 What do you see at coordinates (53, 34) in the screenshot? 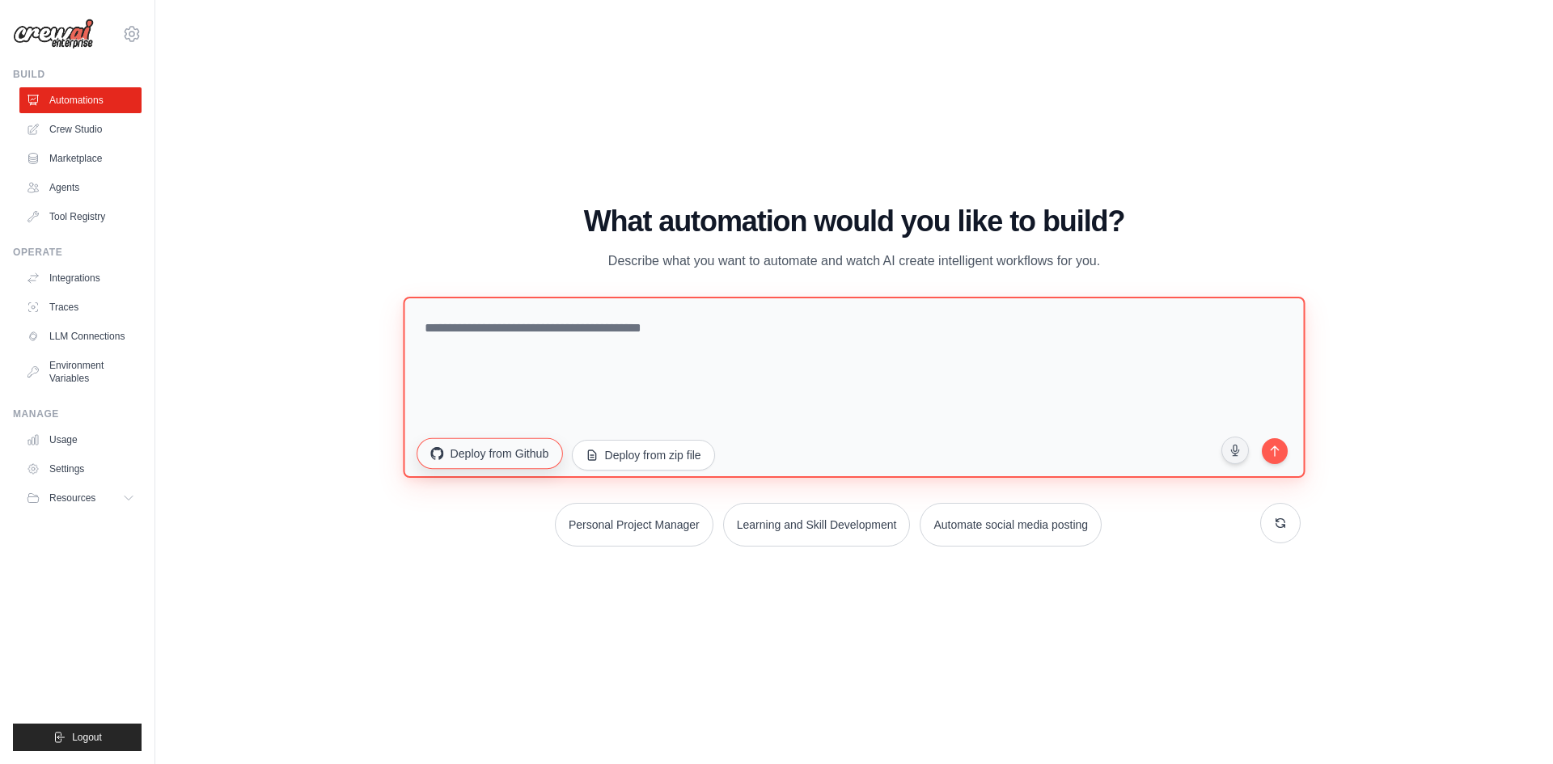
I see `img: Logo` at bounding box center [53, 34].